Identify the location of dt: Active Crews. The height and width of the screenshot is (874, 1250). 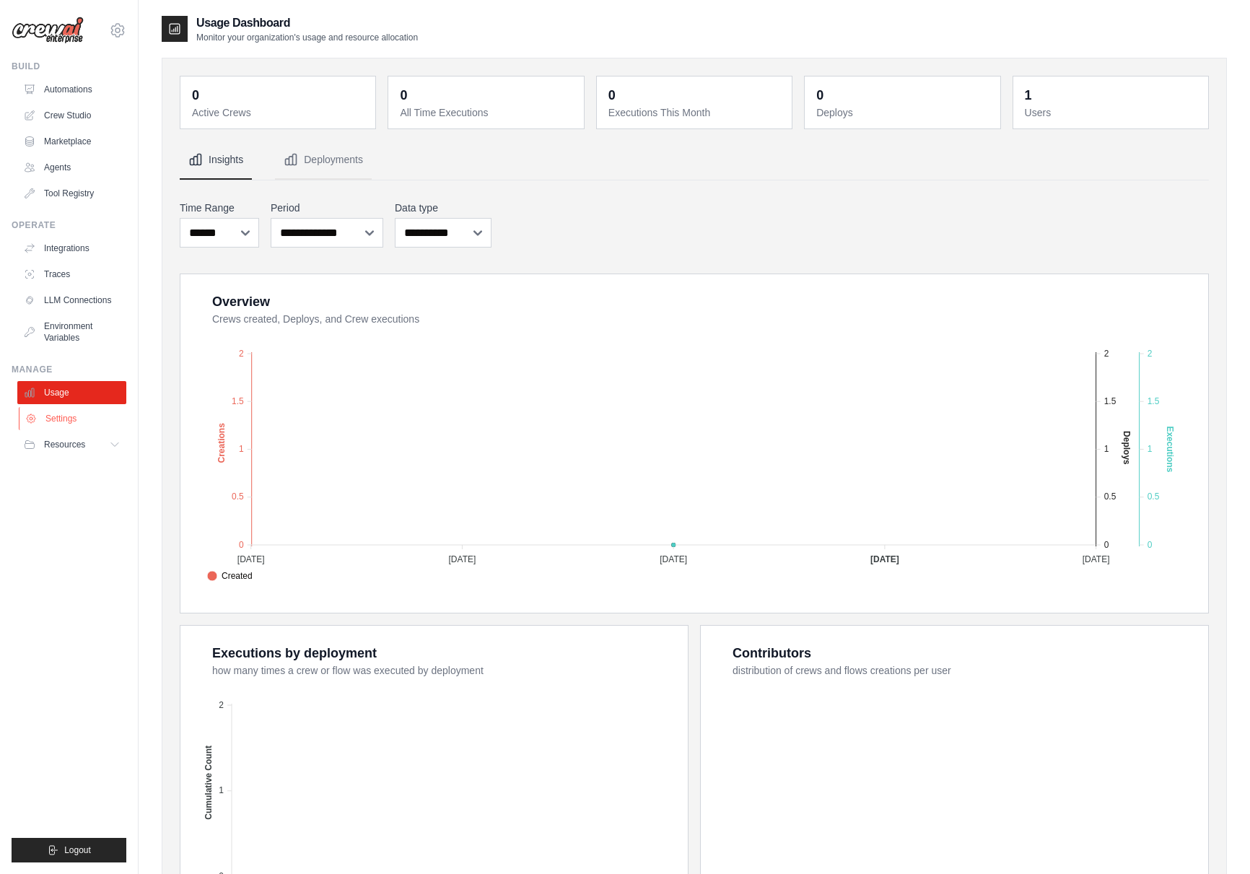
(279, 113).